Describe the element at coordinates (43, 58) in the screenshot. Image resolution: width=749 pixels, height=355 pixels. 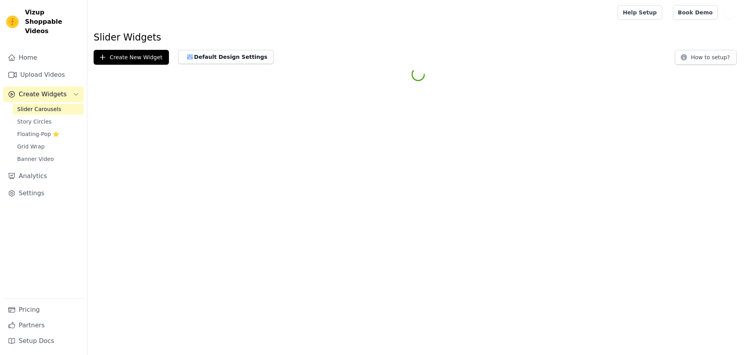
I see `a: Home` at that location.